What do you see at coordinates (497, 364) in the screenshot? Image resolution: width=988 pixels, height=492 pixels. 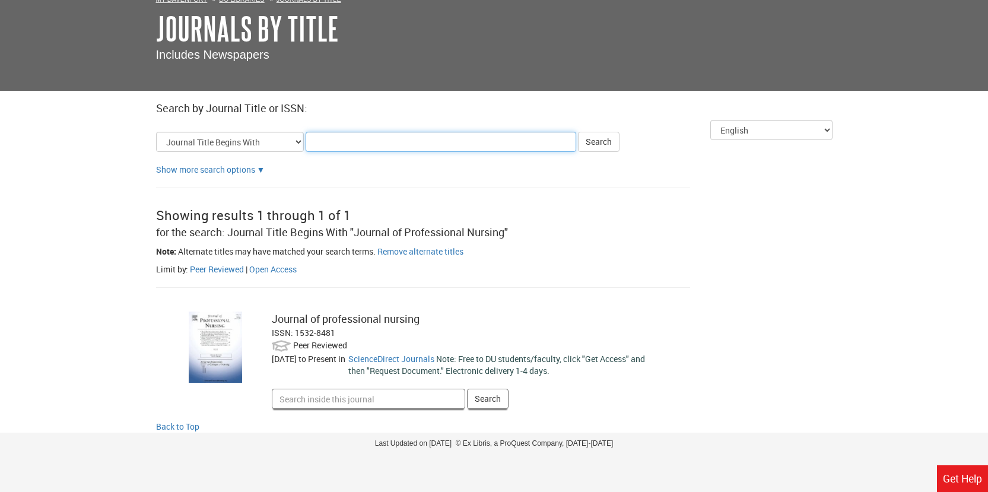 I see `span: Note: Free to DU students/faculty, click "Get Access" and then "Request Document." Electronic del...` at bounding box center [497, 364].